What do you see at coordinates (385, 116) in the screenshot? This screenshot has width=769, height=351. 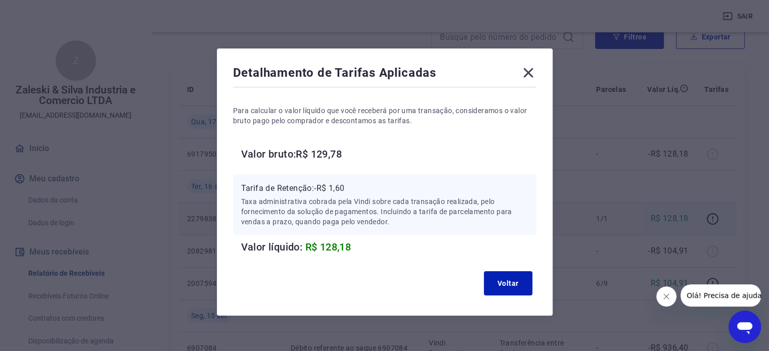 I see `p: Para calcular o valor líquido que você receberá por uma transação, consideramos o valor bruto pag...` at bounding box center [385, 116].